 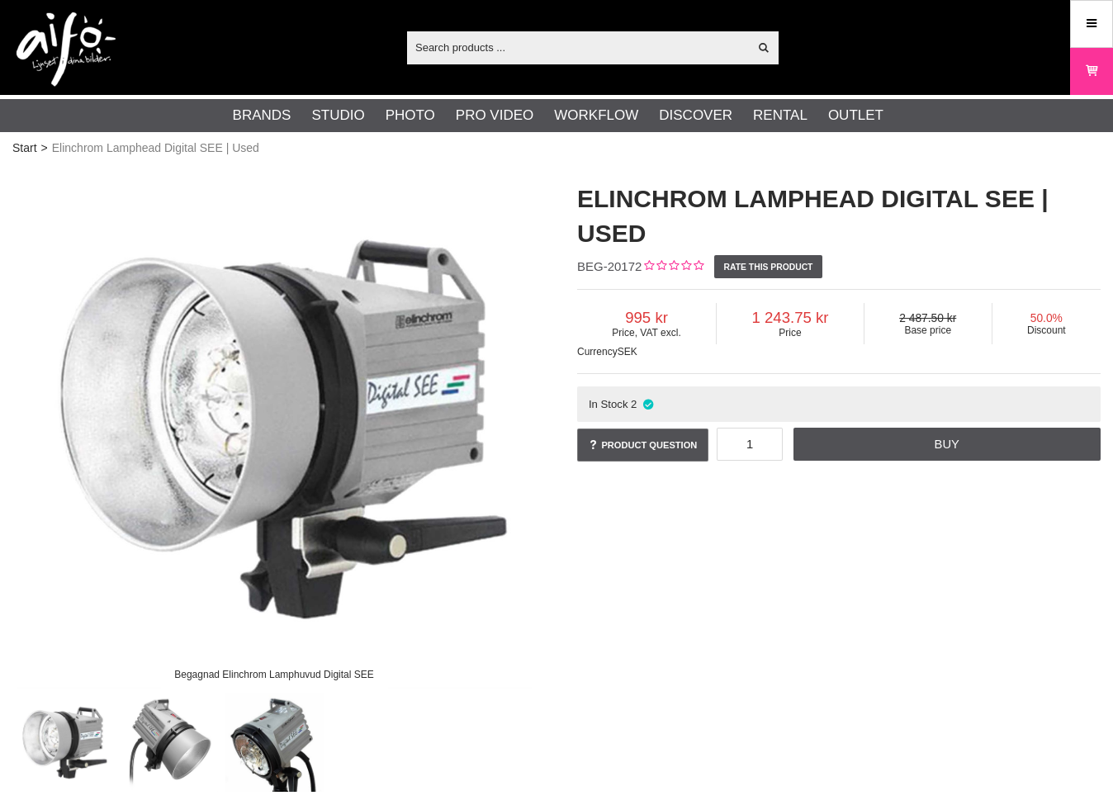 I want to click on i: In stock, so click(x=647, y=404).